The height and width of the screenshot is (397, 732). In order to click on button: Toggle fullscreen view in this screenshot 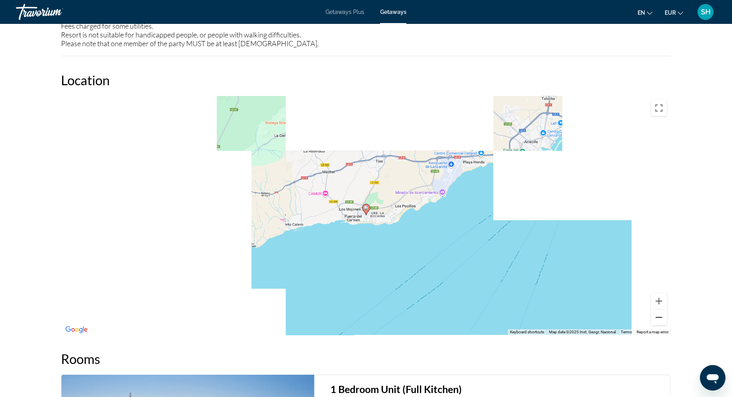, I will do `click(659, 108)`.